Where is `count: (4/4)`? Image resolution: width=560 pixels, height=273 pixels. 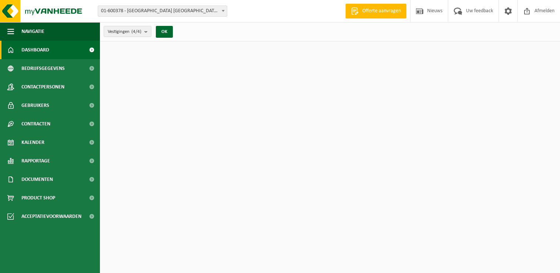
count: (4/4) is located at coordinates (136, 31).